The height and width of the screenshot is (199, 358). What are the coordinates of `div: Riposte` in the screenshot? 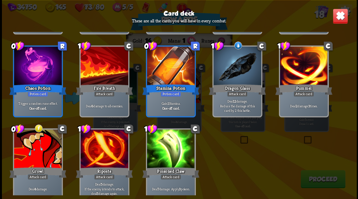 It's located at (104, 173).